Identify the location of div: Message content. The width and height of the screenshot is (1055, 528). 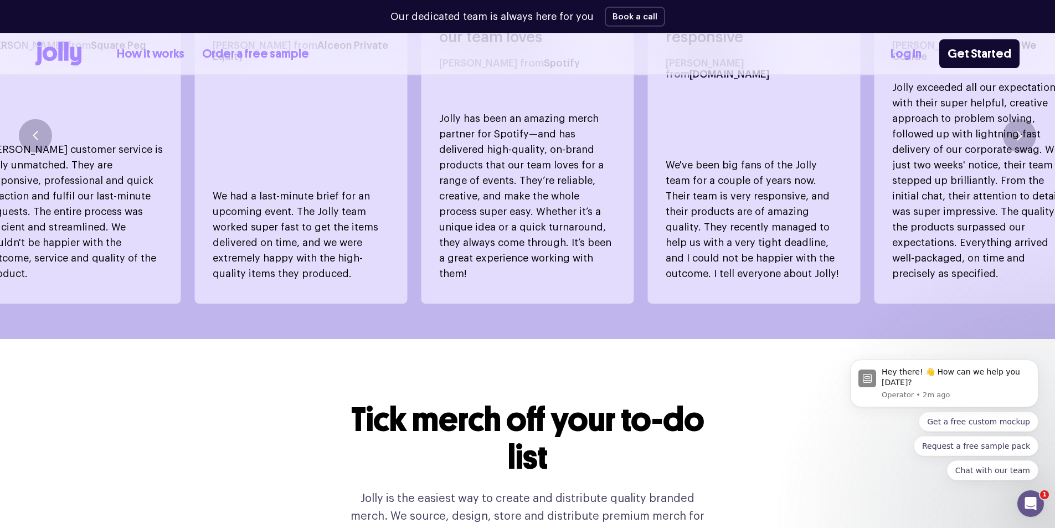
(122, 24).